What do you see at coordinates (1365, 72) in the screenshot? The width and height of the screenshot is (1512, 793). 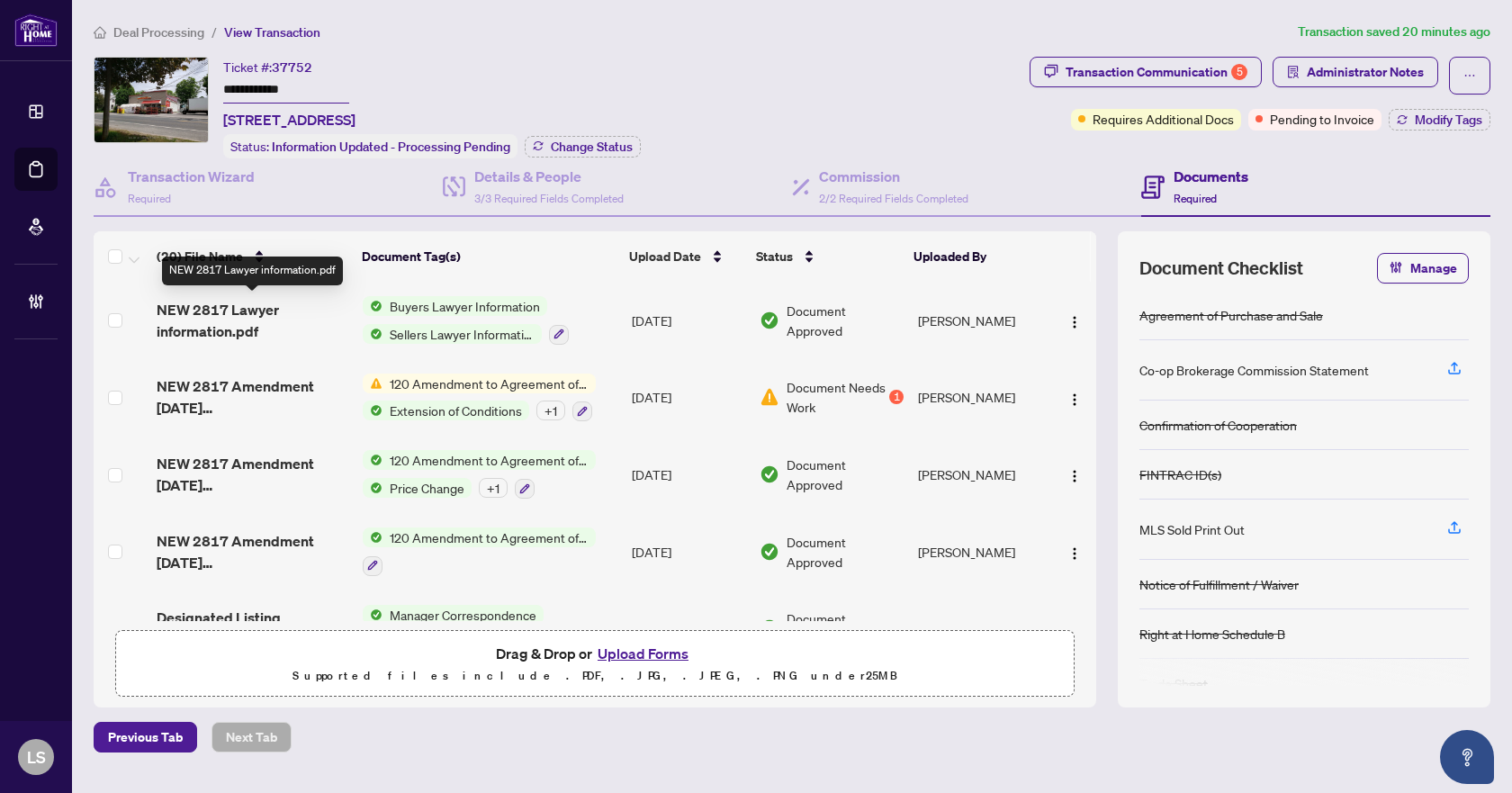 I see `span: Administrator Notes` at bounding box center [1365, 72].